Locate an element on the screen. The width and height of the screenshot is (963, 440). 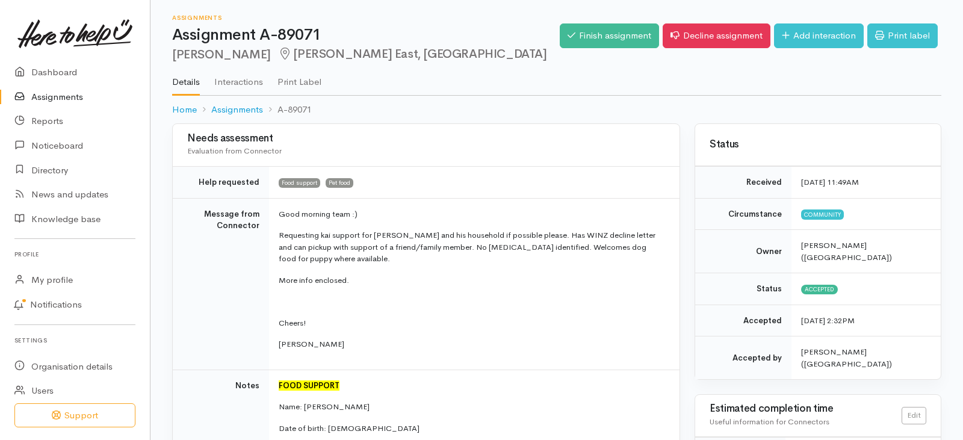
span: Pet food is located at coordinates (340, 183).